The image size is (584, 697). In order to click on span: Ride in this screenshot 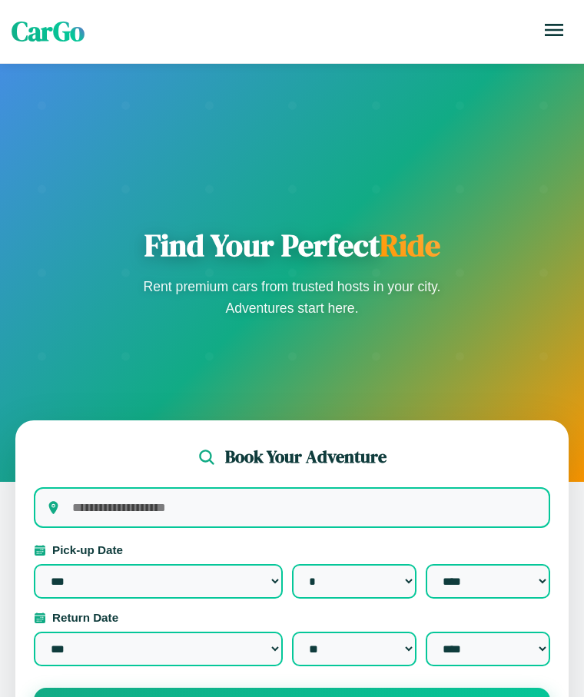, I will do `click(410, 245)`.